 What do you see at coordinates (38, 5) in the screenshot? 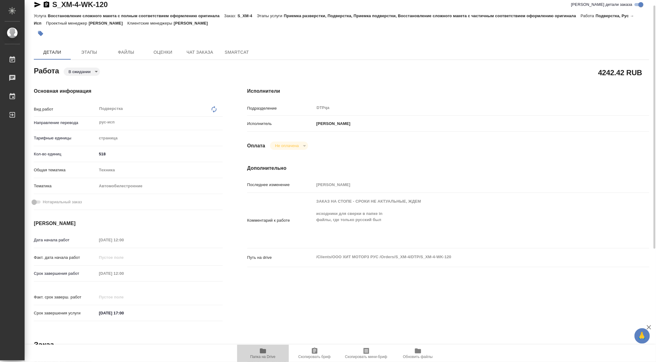
I see `button: Скопировать ссылку для ЯМессенджера` at bounding box center [38, 5].